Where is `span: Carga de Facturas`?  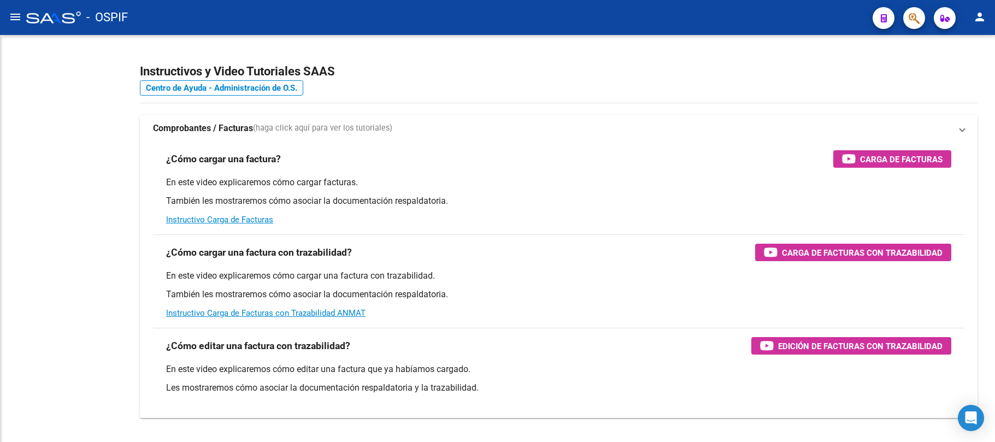 span: Carga de Facturas is located at coordinates (901, 159).